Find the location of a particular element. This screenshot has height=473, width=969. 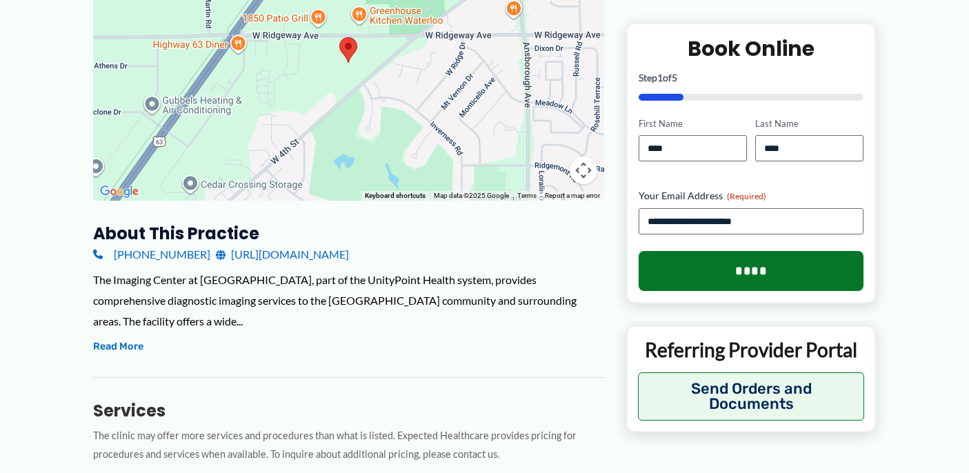

a: Terms (opens in new tab) is located at coordinates (527, 195).